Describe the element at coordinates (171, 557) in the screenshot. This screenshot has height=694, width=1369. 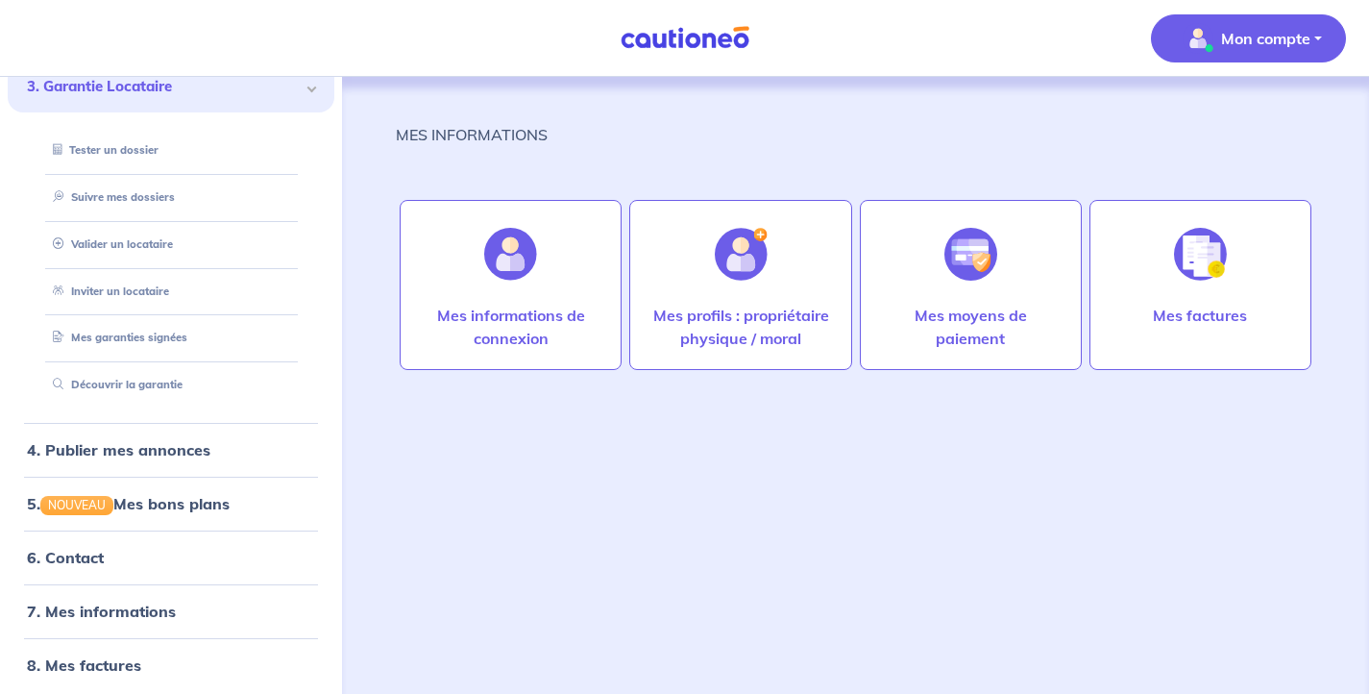
I see `div: 6. Contact` at that location.